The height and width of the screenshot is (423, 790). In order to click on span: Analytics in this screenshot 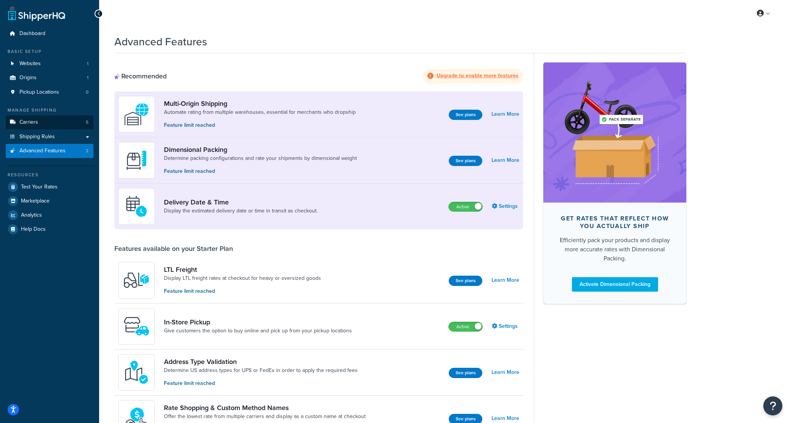, I will do `click(31, 215)`.